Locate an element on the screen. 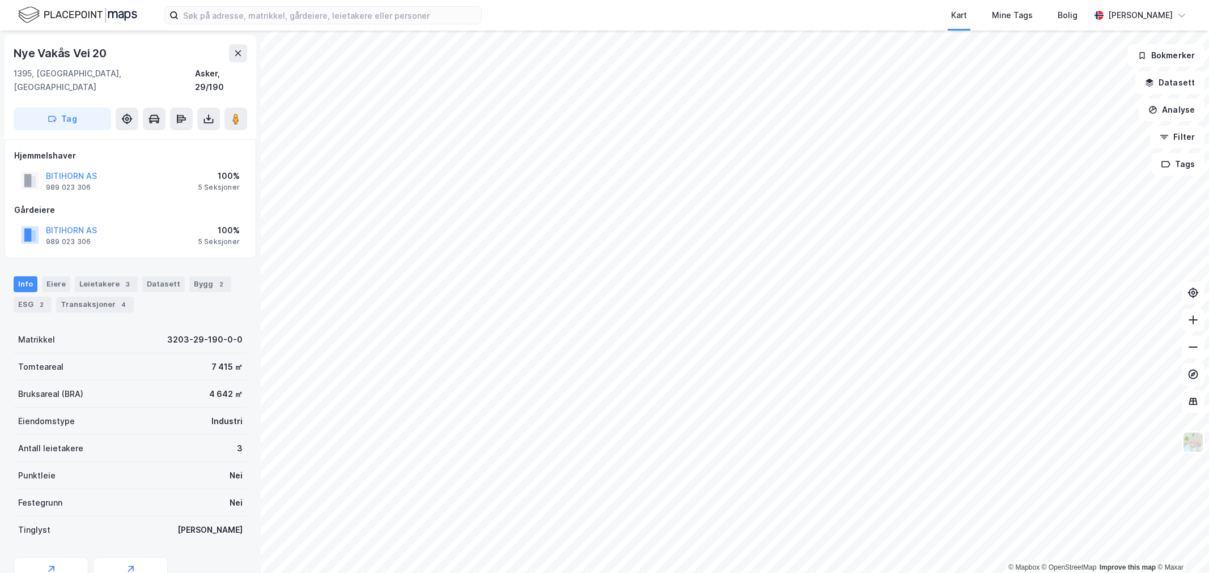  button: Tag is located at coordinates (62, 119).